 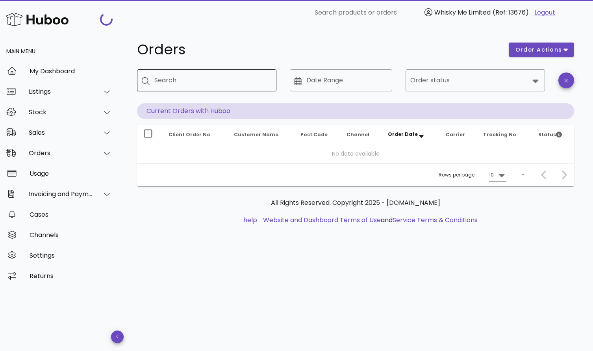 What do you see at coordinates (71, 71) in the screenshot?
I see `div: My Dashboard` at bounding box center [71, 71].